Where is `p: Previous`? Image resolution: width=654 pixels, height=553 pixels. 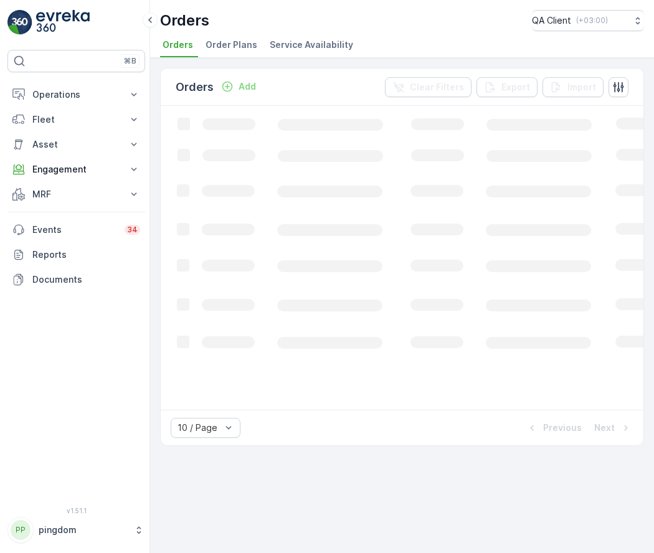
p: Previous is located at coordinates (562, 428).